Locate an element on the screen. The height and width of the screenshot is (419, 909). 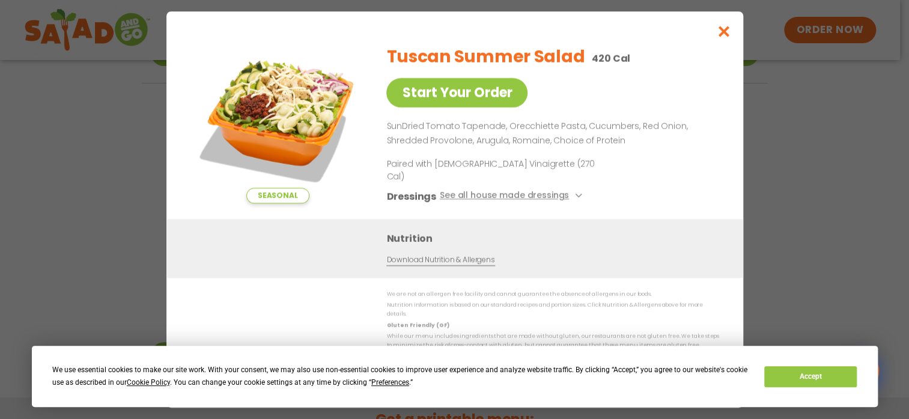
a: Download Nutrition & Allergens is located at coordinates (440, 260).